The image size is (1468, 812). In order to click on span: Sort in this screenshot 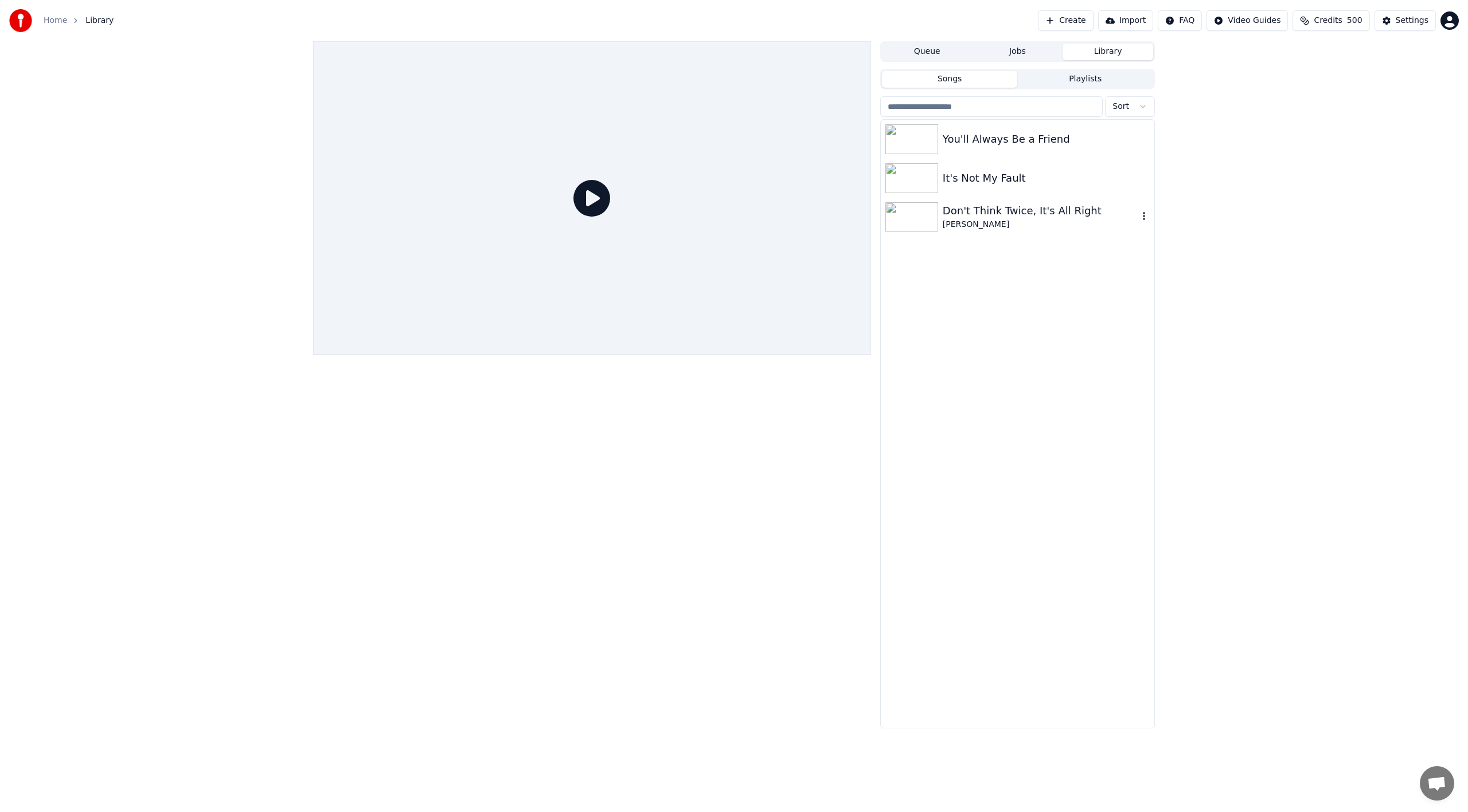, I will do `click(1120, 107)`.